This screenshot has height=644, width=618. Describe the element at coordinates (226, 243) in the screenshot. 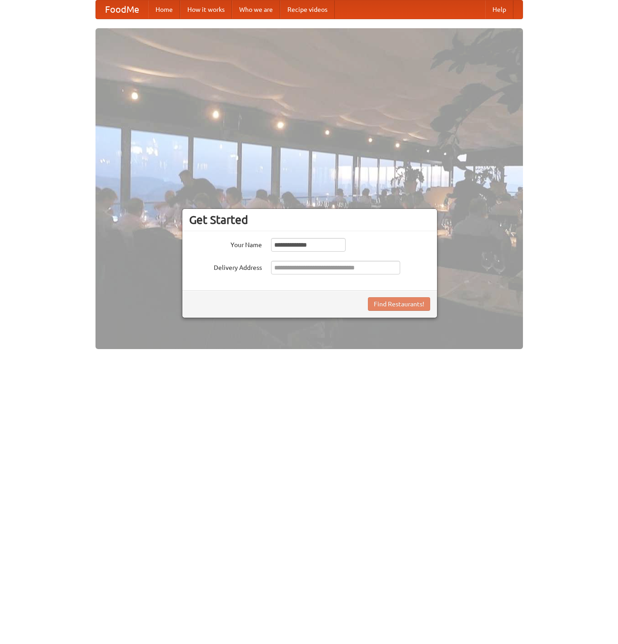

I see `label: Your Name` at that location.